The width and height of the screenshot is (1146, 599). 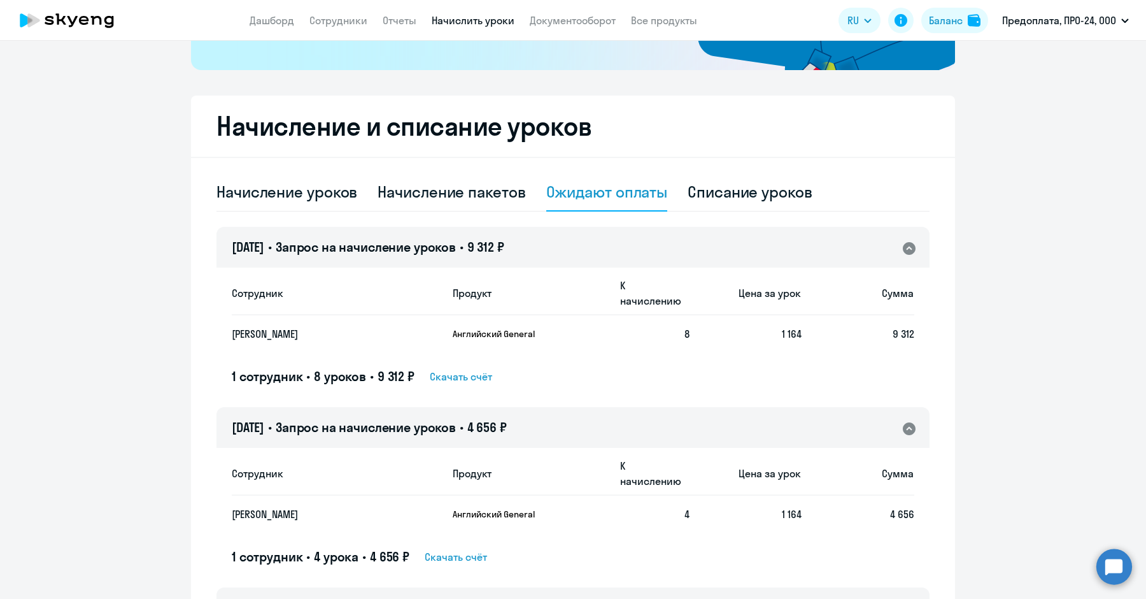 What do you see at coordinates (955, 20) in the screenshot?
I see `button: Балансbalance` at bounding box center [955, 20].